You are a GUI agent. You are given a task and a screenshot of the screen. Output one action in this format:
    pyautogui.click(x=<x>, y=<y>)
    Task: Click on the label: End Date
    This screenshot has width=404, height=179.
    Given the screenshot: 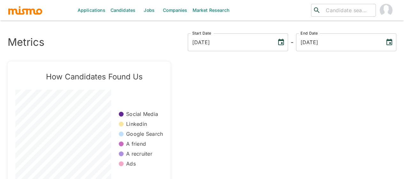 What is the action you would take?
    pyautogui.click(x=309, y=33)
    